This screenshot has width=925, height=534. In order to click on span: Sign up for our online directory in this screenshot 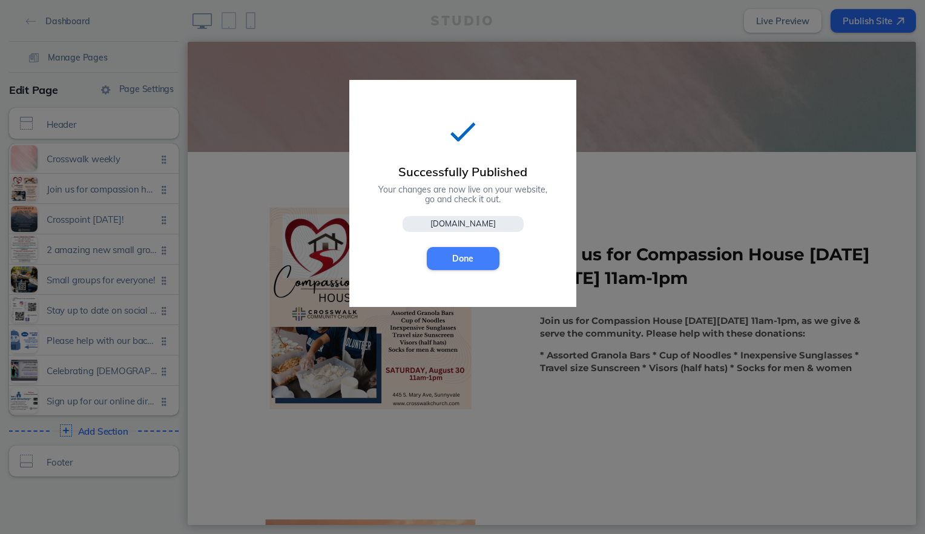, I will do `click(102, 401)`.